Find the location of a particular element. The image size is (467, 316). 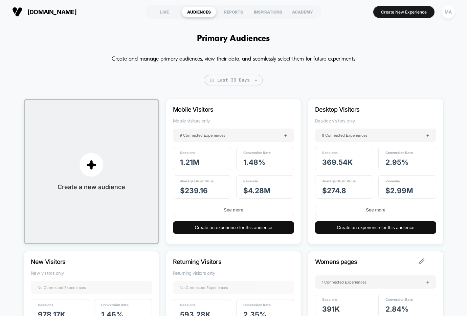

img: Visually logo is located at coordinates (17, 12).